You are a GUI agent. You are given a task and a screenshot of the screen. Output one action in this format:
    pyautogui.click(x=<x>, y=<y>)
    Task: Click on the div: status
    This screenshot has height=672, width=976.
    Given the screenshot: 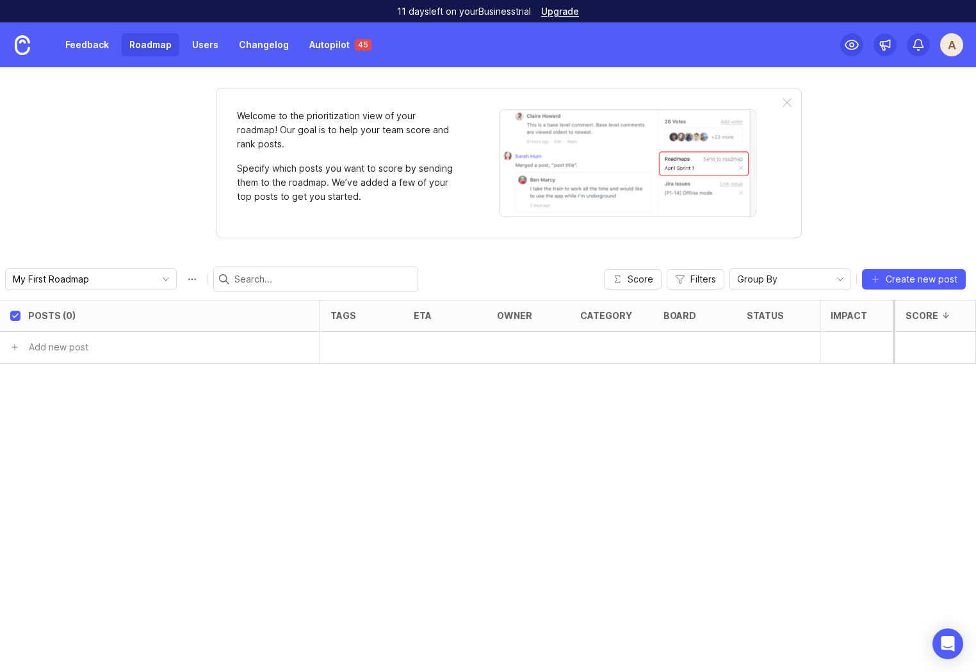 What is the action you would take?
    pyautogui.click(x=766, y=315)
    